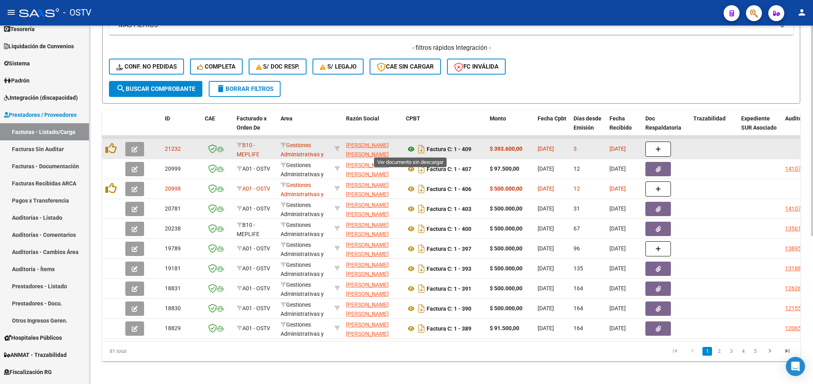  Describe the element at coordinates (39, 46) in the screenshot. I see `span: Liquidación de Convenios` at that location.